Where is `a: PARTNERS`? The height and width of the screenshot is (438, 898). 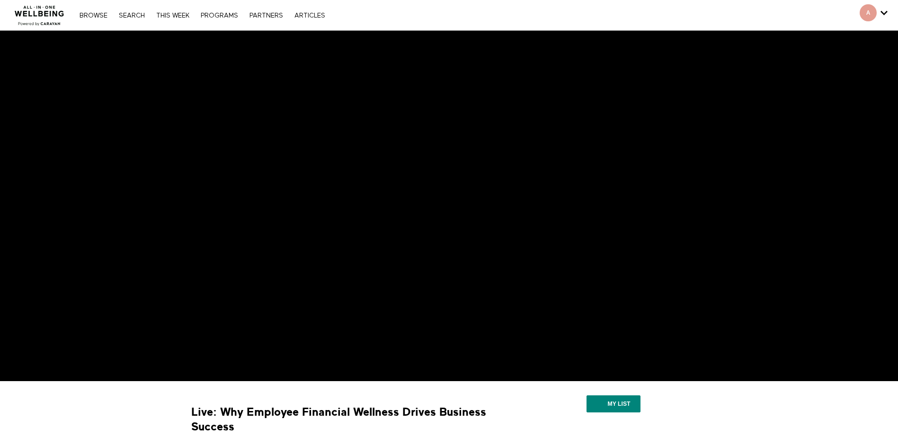
a: PARTNERS is located at coordinates (266, 16).